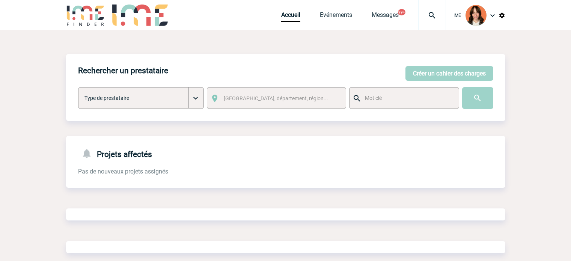 This screenshot has width=571, height=261. What do you see at coordinates (457, 15) in the screenshot?
I see `span: IME` at bounding box center [457, 15].